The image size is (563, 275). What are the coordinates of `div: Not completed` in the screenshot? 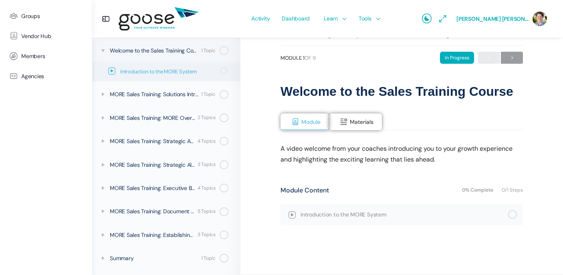 It's located at (513, 214).